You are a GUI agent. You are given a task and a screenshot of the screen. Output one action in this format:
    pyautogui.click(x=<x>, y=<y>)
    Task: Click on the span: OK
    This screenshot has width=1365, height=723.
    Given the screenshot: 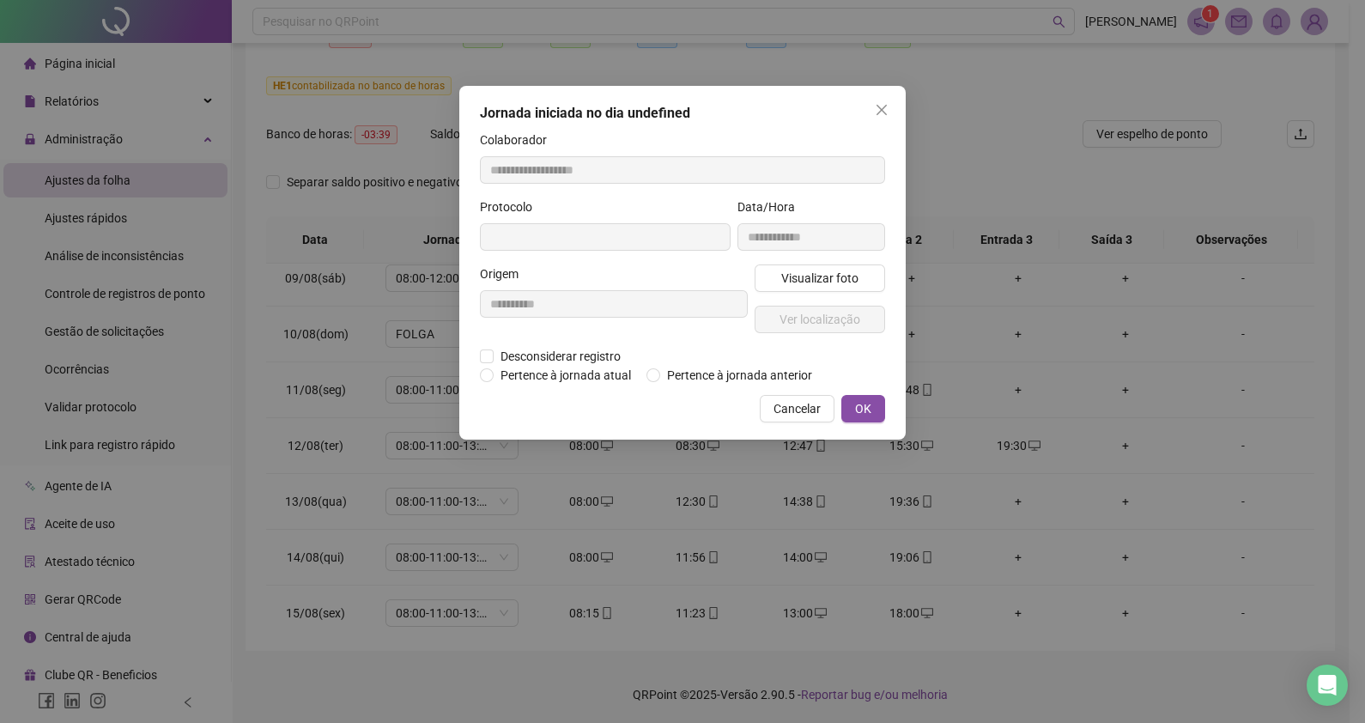 What is the action you would take?
    pyautogui.click(x=863, y=409)
    